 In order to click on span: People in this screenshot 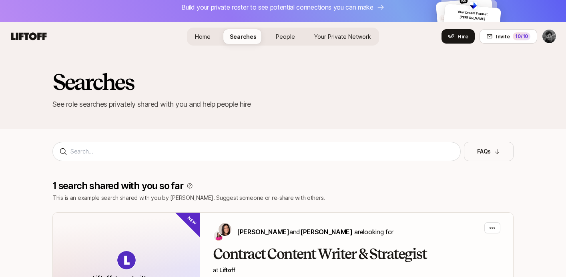, I will do `click(285, 36)`.